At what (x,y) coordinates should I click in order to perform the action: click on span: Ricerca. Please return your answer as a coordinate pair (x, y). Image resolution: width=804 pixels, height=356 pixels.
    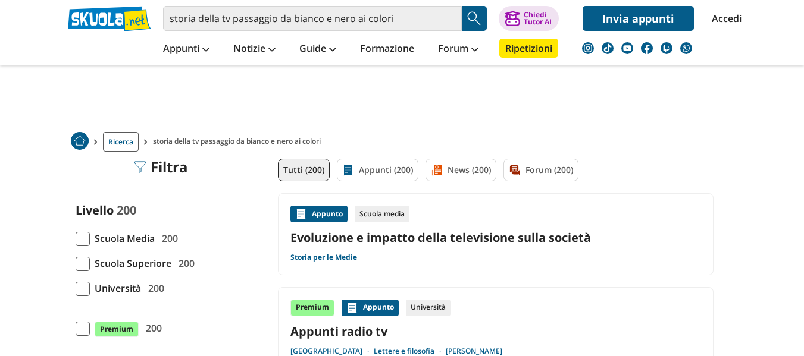
    Looking at the image, I should click on (121, 142).